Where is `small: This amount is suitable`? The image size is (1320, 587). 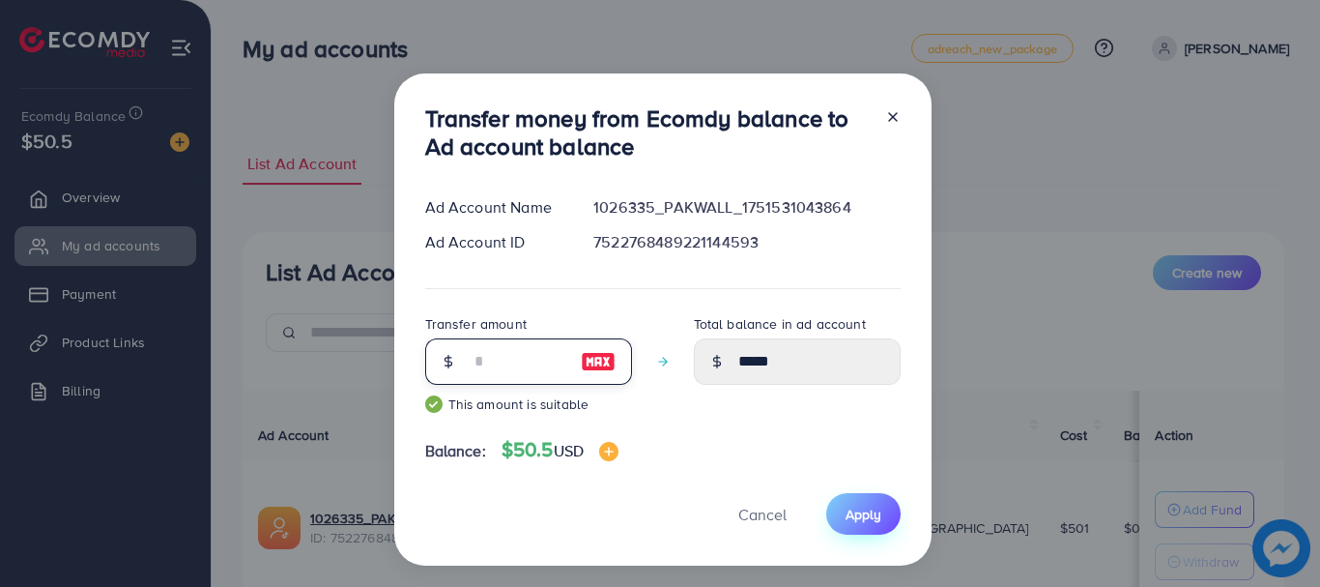 small: This amount is suitable is located at coordinates (529, 404).